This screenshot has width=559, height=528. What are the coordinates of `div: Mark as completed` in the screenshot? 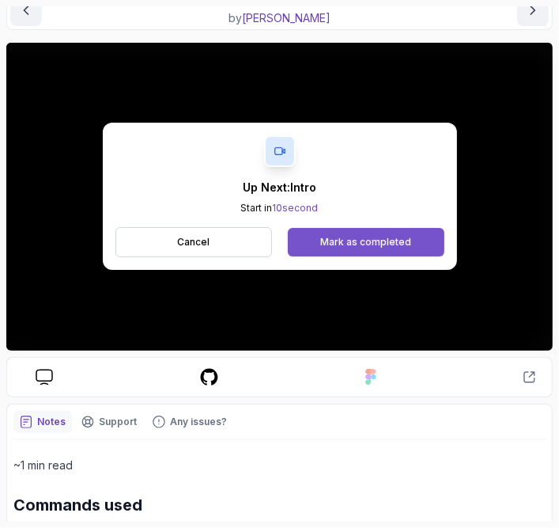 It's located at (366, 242).